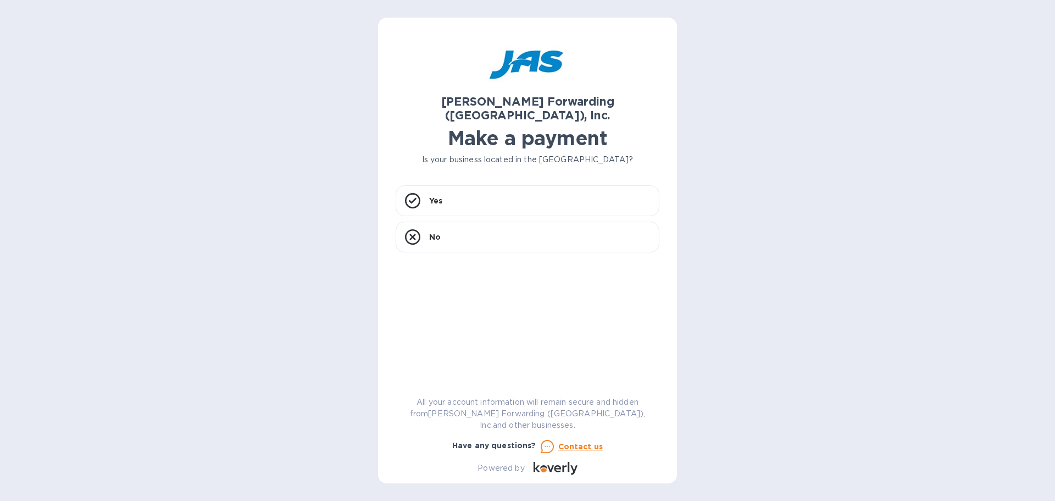  I want to click on p: No, so click(435, 237).